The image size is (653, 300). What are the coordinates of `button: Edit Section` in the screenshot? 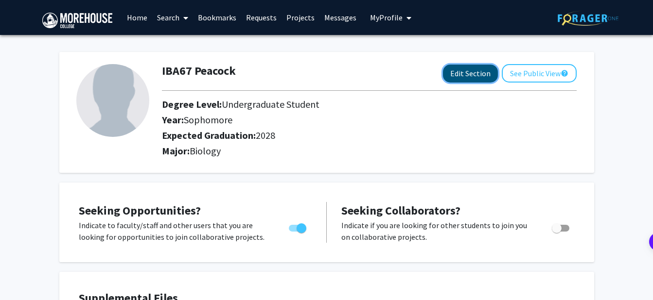 It's located at (470, 73).